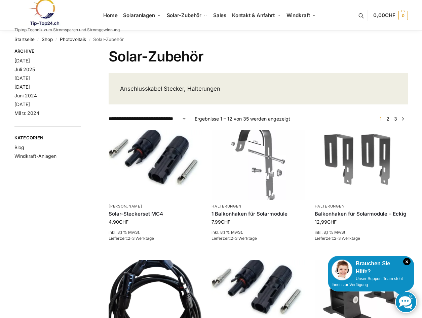  What do you see at coordinates (298, 15) in the screenshot?
I see `span: Windkraft` at bounding box center [298, 15].